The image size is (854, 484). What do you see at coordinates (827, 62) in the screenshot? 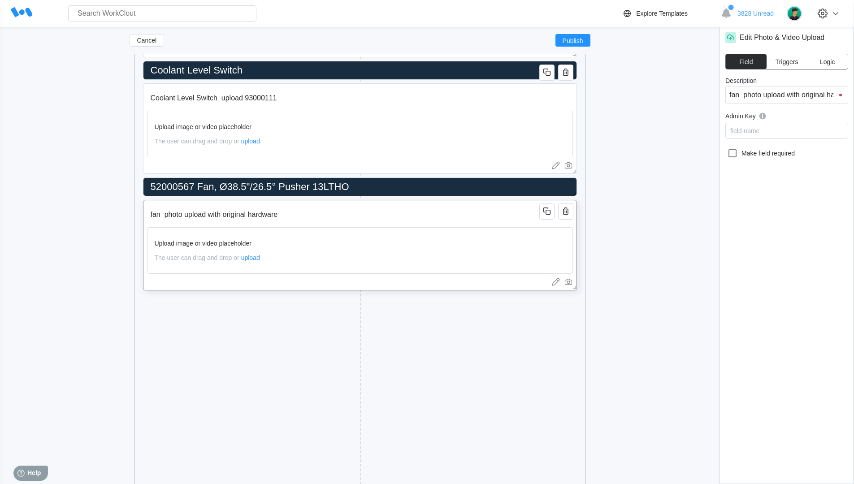
I see `span: Logic` at bounding box center [827, 62].